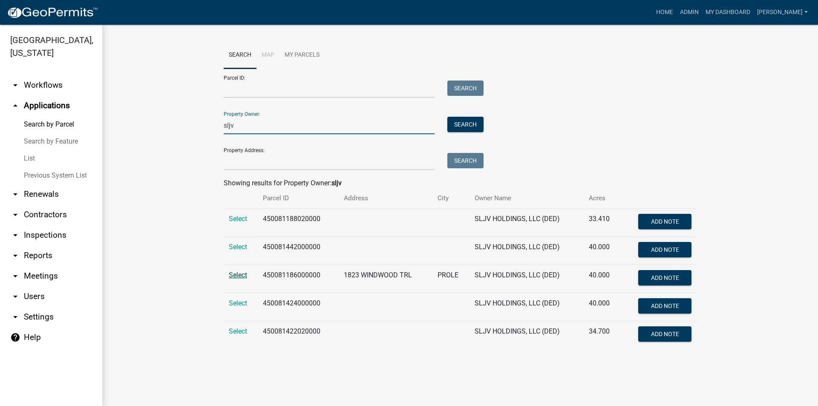 This screenshot has width=818, height=406. Describe the element at coordinates (240, 55) in the screenshot. I see `a: Search` at that location.